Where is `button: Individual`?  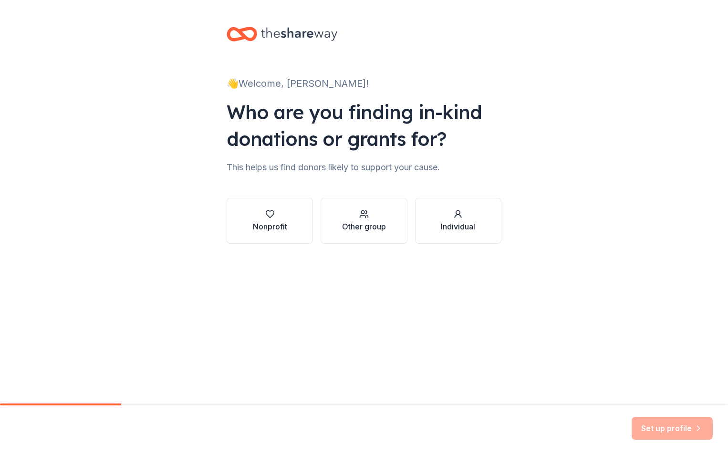
button: Individual is located at coordinates (458, 221).